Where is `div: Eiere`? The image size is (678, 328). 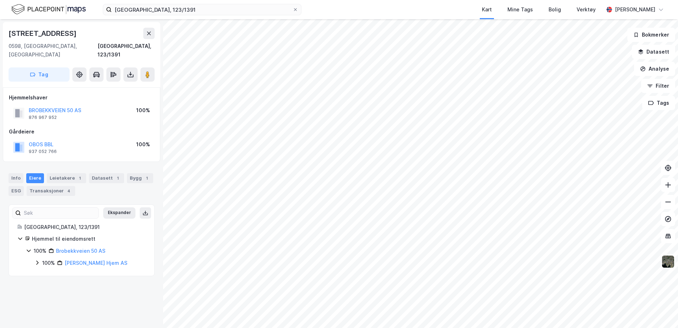 div: Eiere is located at coordinates (35, 178).